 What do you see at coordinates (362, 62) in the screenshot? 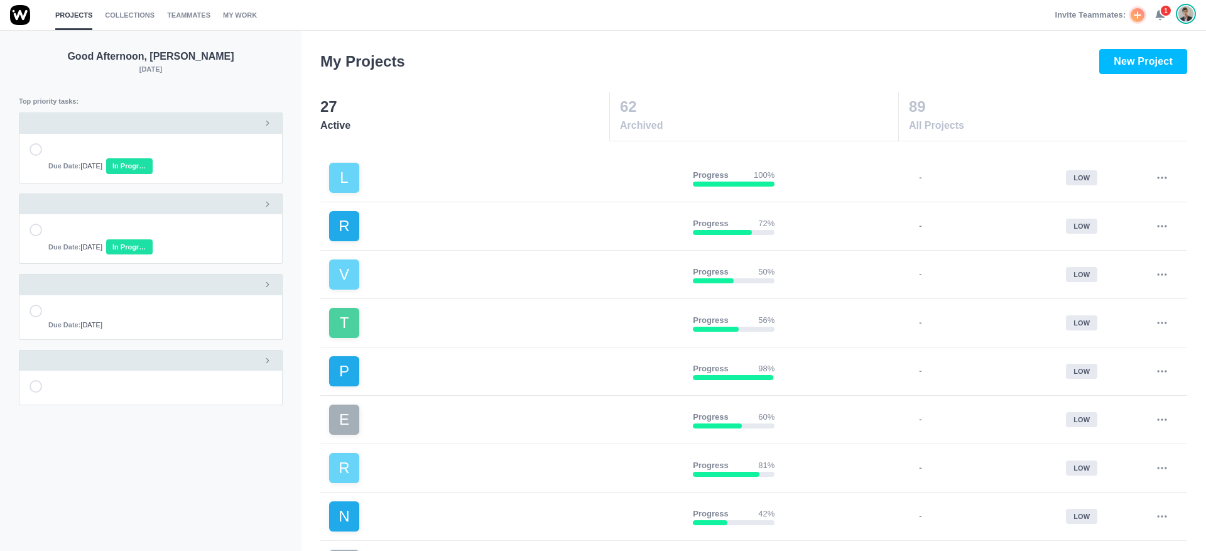
I see `h3: My Projects` at bounding box center [362, 62].